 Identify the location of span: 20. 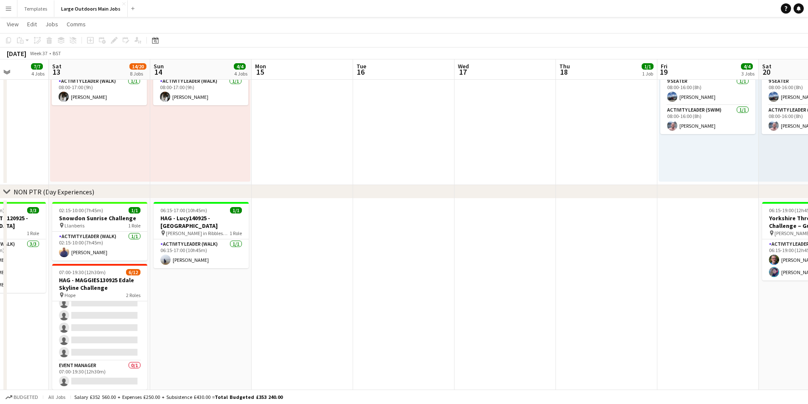
(766, 72).